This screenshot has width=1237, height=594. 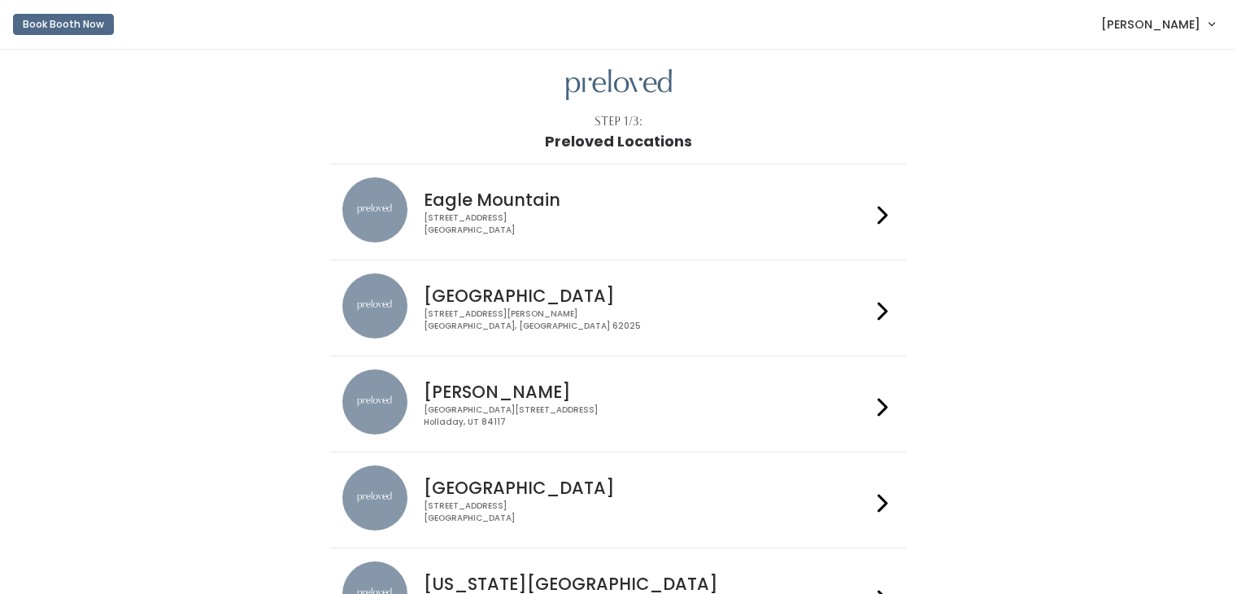 What do you see at coordinates (618, 141) in the screenshot?
I see `h1: Preloved Locations` at bounding box center [618, 141].